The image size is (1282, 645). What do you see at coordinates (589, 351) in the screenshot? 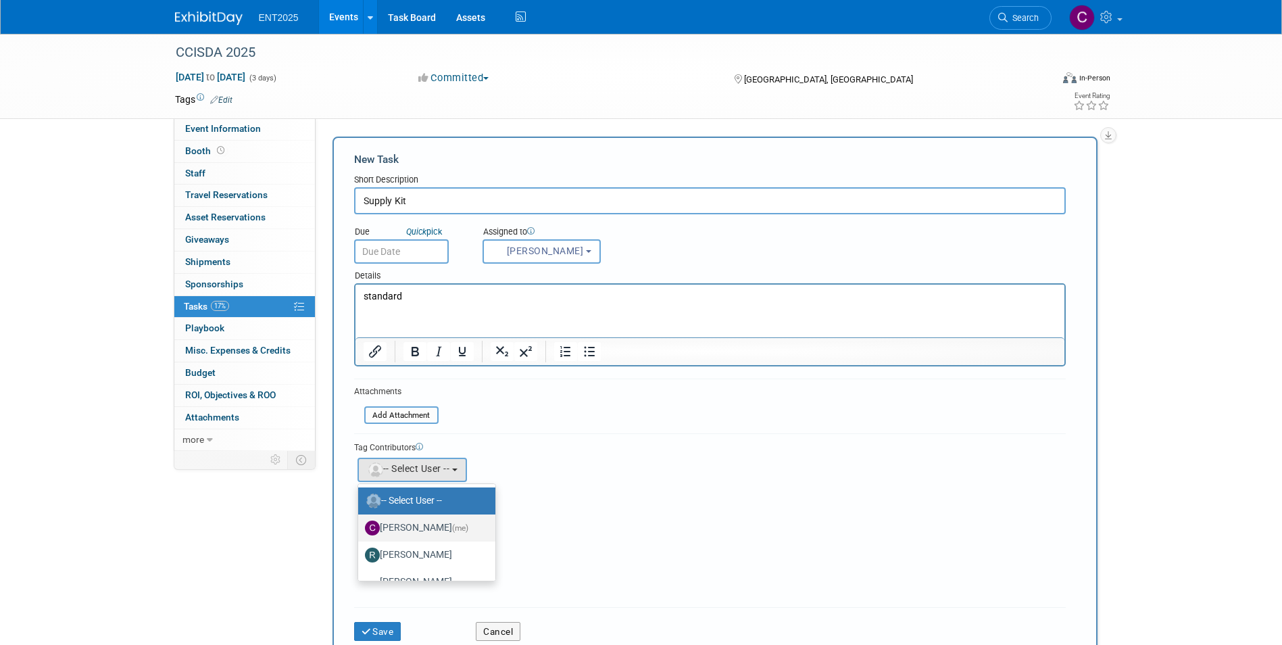
I see `button: Bullet list` at bounding box center [589, 351].